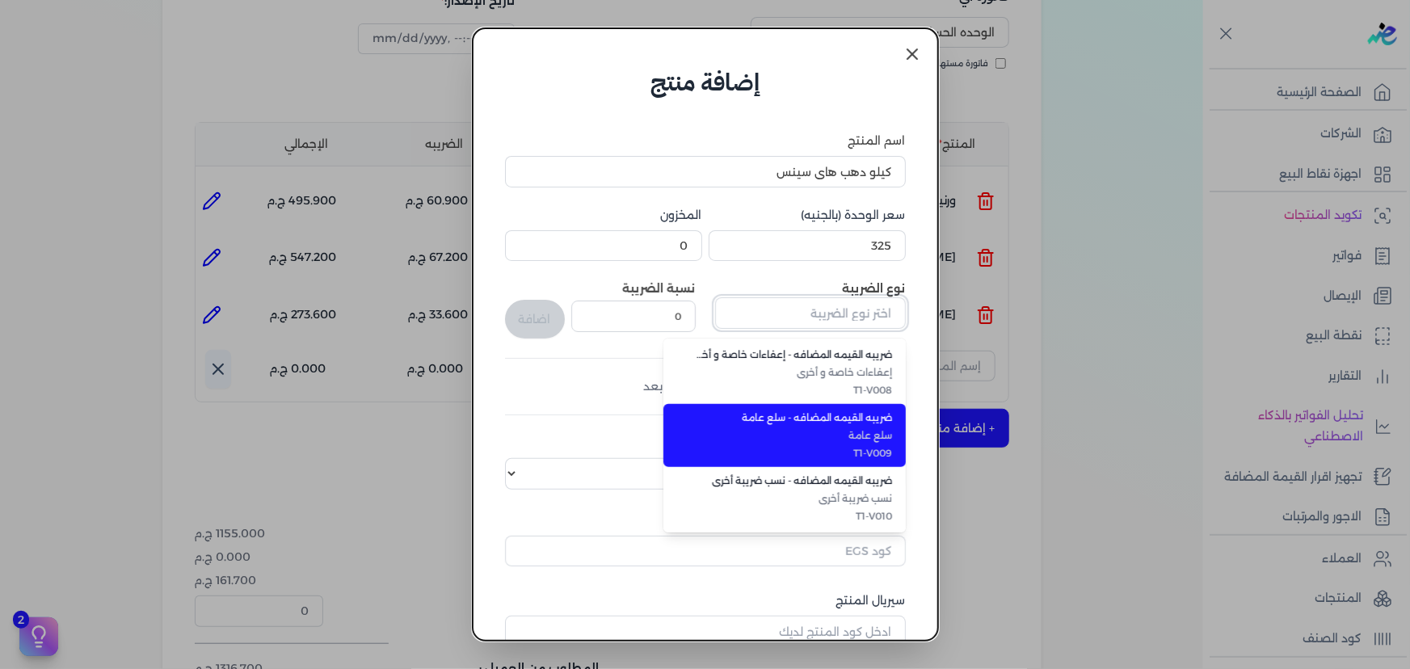 This screenshot has width=1410, height=669. What do you see at coordinates (794, 516) in the screenshot?
I see `span: T1-V010` at bounding box center [794, 516].